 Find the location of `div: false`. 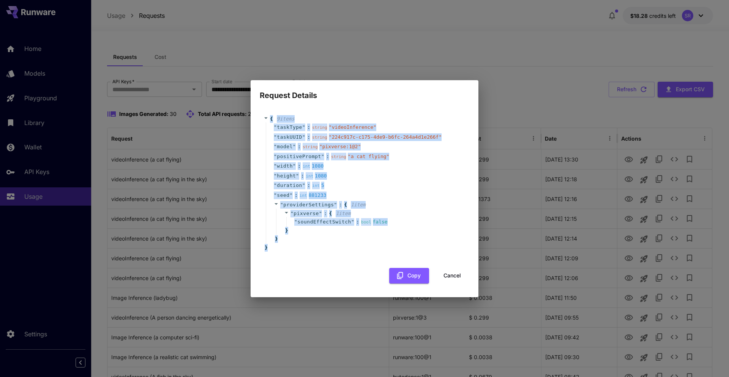

div: false is located at coordinates (374, 222).